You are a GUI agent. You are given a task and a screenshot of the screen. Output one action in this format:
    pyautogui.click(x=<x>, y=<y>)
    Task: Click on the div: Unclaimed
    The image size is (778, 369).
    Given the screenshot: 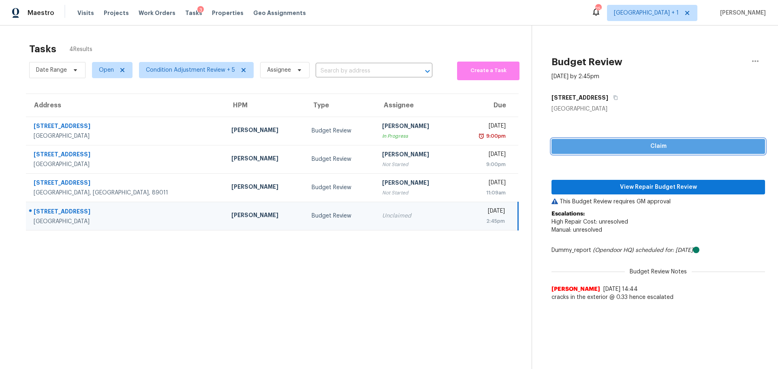 What is the action you would take?
    pyautogui.click(x=416, y=216)
    